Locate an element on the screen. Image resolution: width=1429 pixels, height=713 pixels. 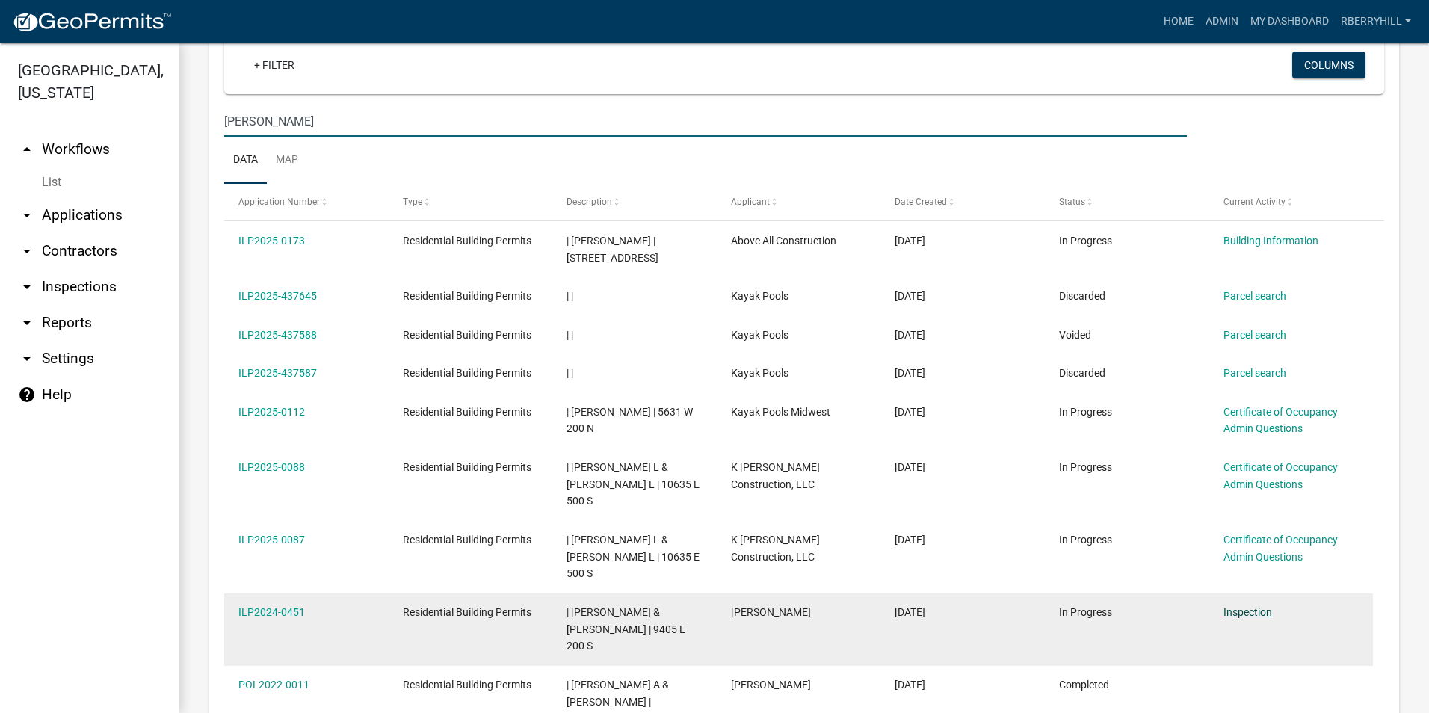
a: Admin is located at coordinates (1222, 22).